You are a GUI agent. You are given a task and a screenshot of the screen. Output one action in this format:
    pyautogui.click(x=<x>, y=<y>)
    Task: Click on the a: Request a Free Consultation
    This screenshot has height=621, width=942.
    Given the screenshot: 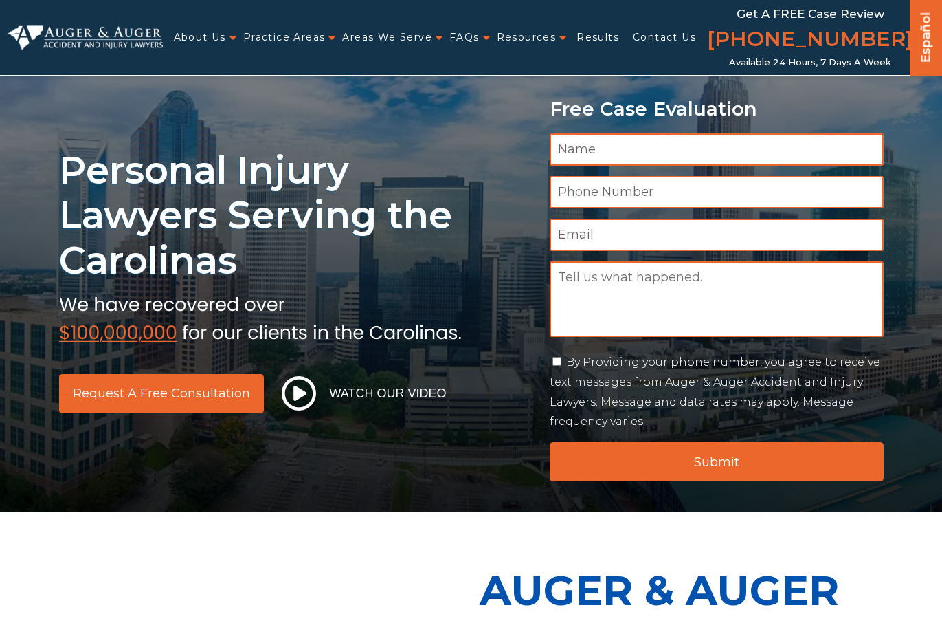 What is the action you would take?
    pyautogui.click(x=161, y=393)
    